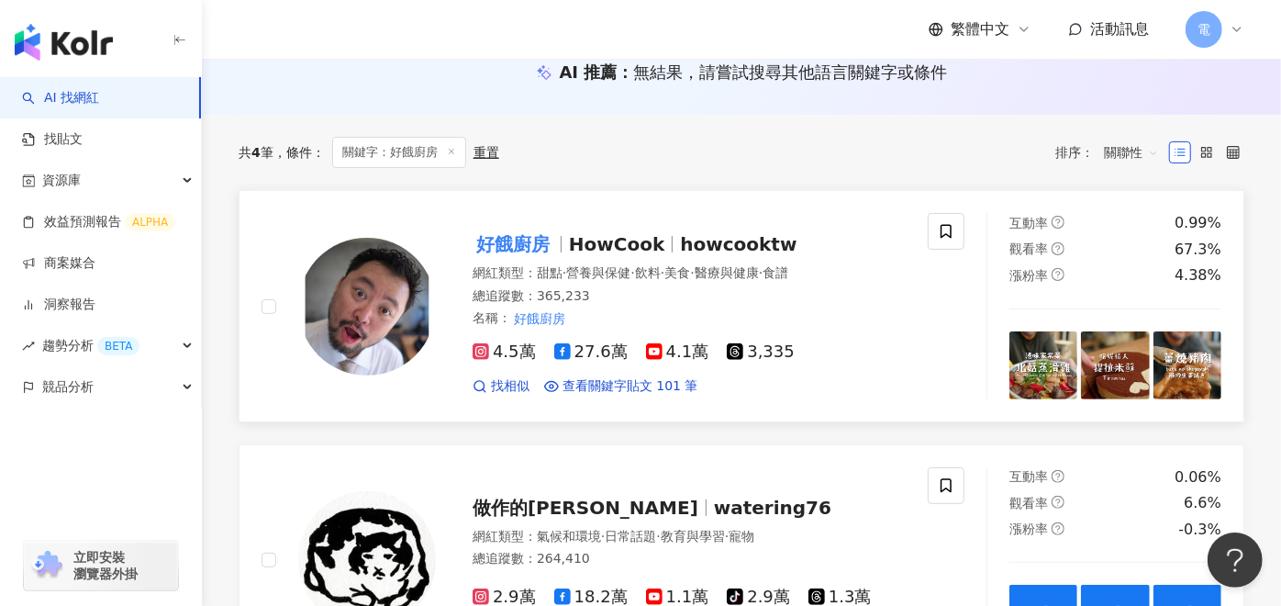 The width and height of the screenshot is (1281, 606). Describe the element at coordinates (727, 273) in the screenshot. I see `span: 醫療與健康` at that location.